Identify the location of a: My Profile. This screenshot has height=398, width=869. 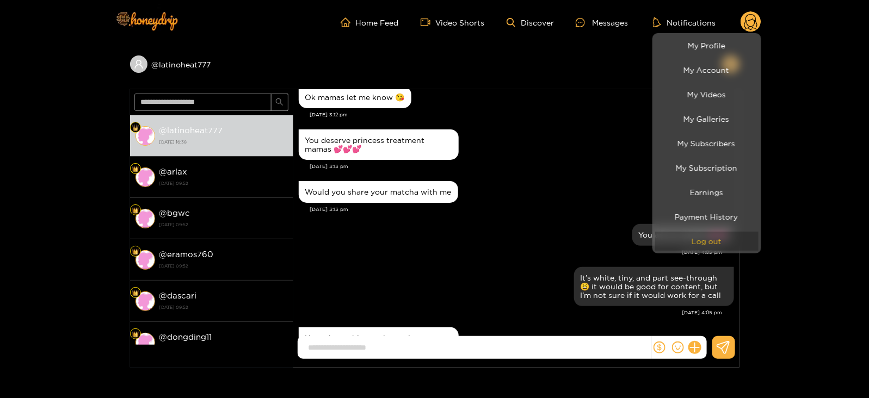
(707, 45).